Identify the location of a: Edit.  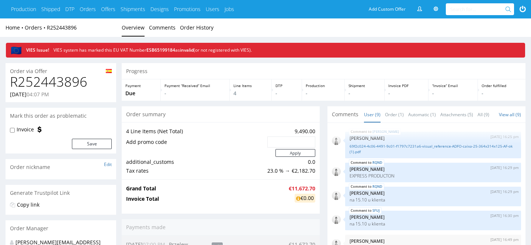
(108, 164).